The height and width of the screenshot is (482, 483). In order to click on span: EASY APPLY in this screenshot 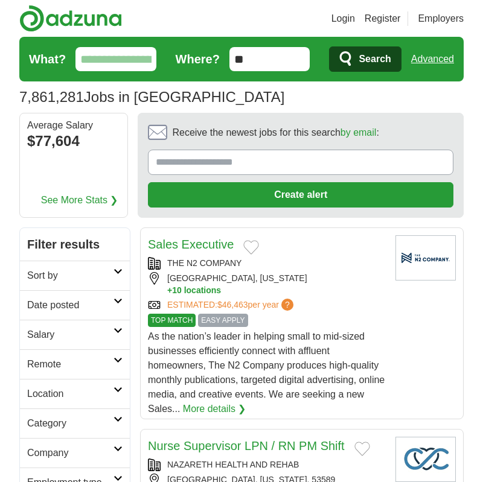, I will do `click(223, 320)`.